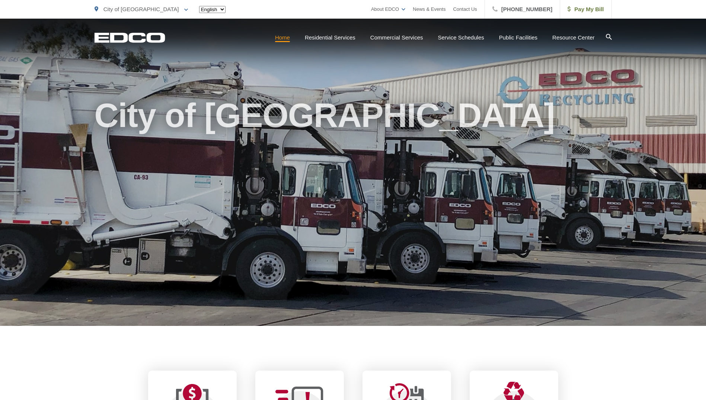  What do you see at coordinates (397, 38) in the screenshot?
I see `a: Commercial Services` at bounding box center [397, 38].